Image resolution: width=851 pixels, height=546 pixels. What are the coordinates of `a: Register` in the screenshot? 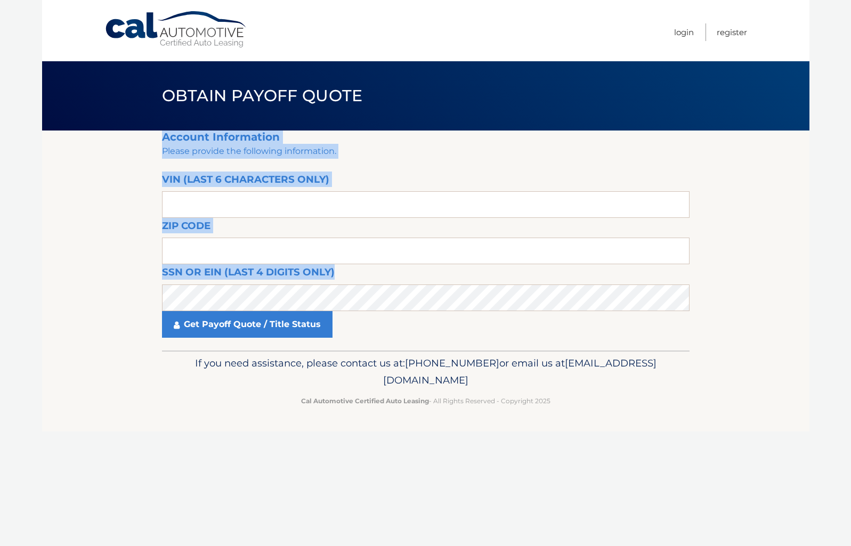 It's located at (731, 32).